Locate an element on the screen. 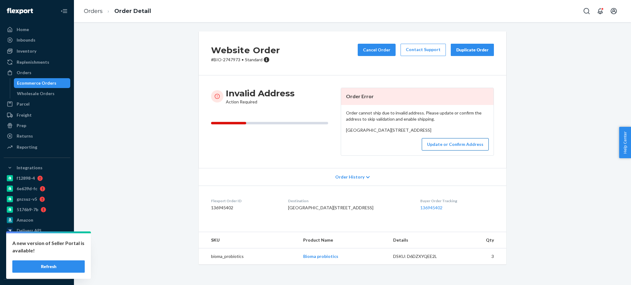 This screenshot has width=631, height=285. div: Action Required is located at coordinates (260, 96).